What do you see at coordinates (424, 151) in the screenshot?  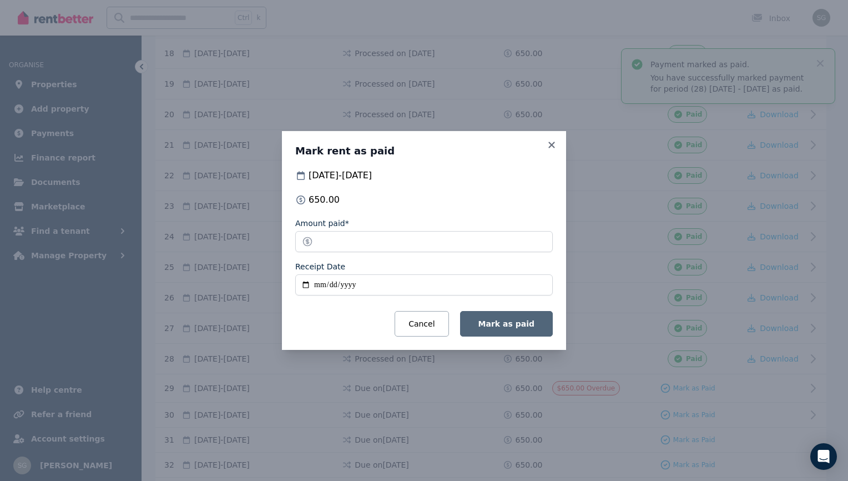 I see `h3: Mark rent as paid` at bounding box center [424, 151].